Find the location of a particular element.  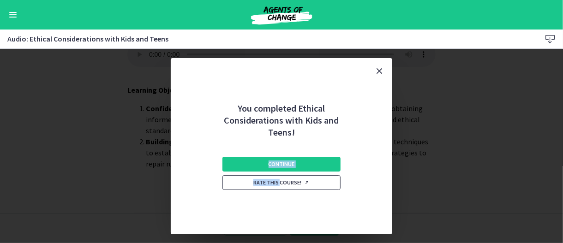

span: Continue is located at coordinates (282, 164).